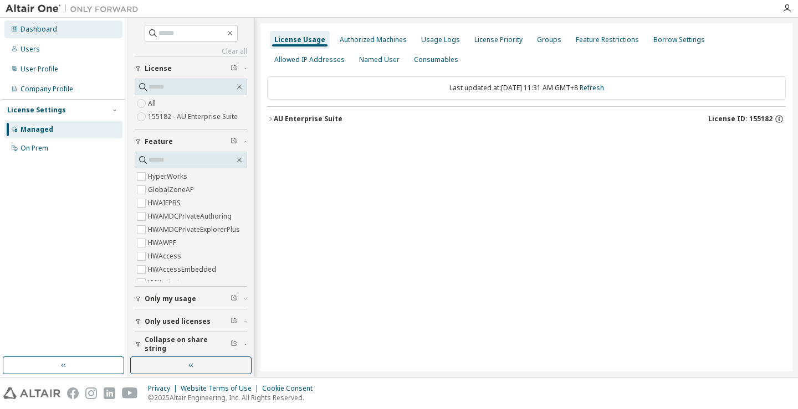 The width and height of the screenshot is (798, 409). I want to click on img: Altair One, so click(75, 9).